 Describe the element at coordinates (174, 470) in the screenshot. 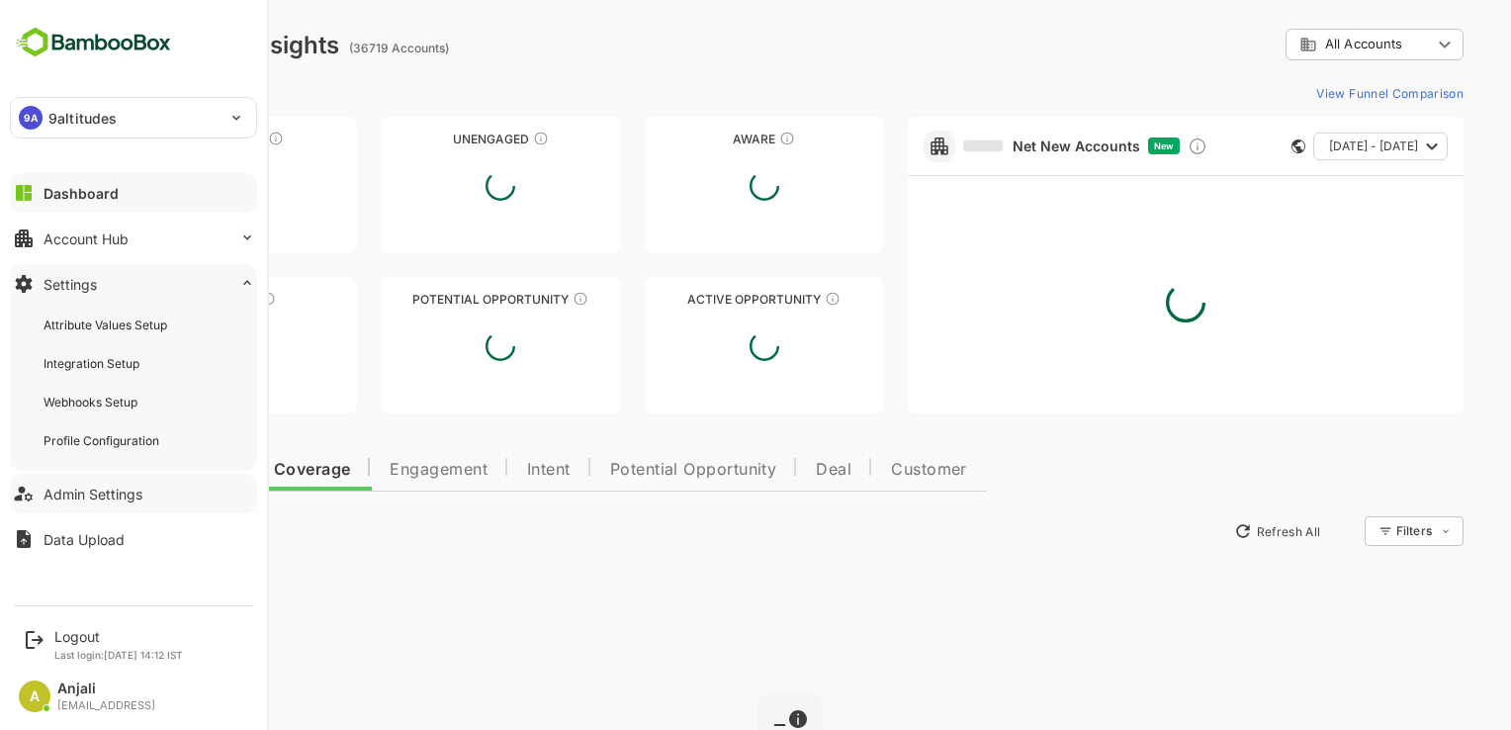

I see `span: Data Quality and Coverage` at that location.